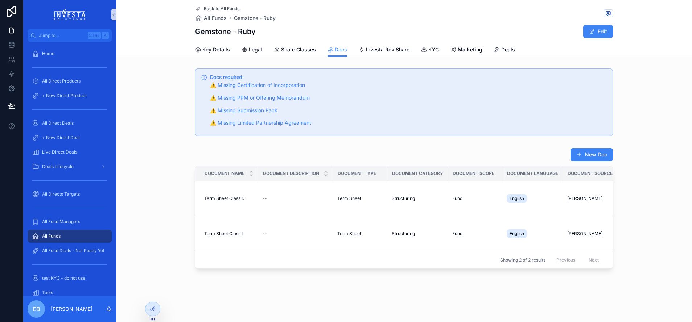 The image size is (692, 322). What do you see at coordinates (70, 123) in the screenshot?
I see `a: All Direct Deals` at bounding box center [70, 123].